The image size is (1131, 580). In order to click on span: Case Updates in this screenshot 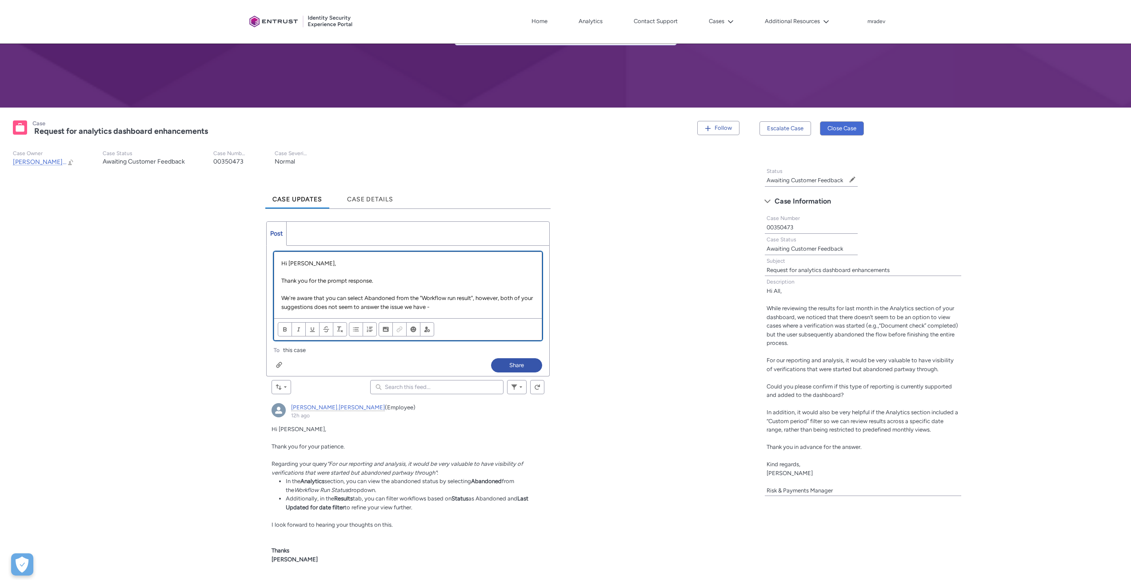, I will do `click(297, 199)`.